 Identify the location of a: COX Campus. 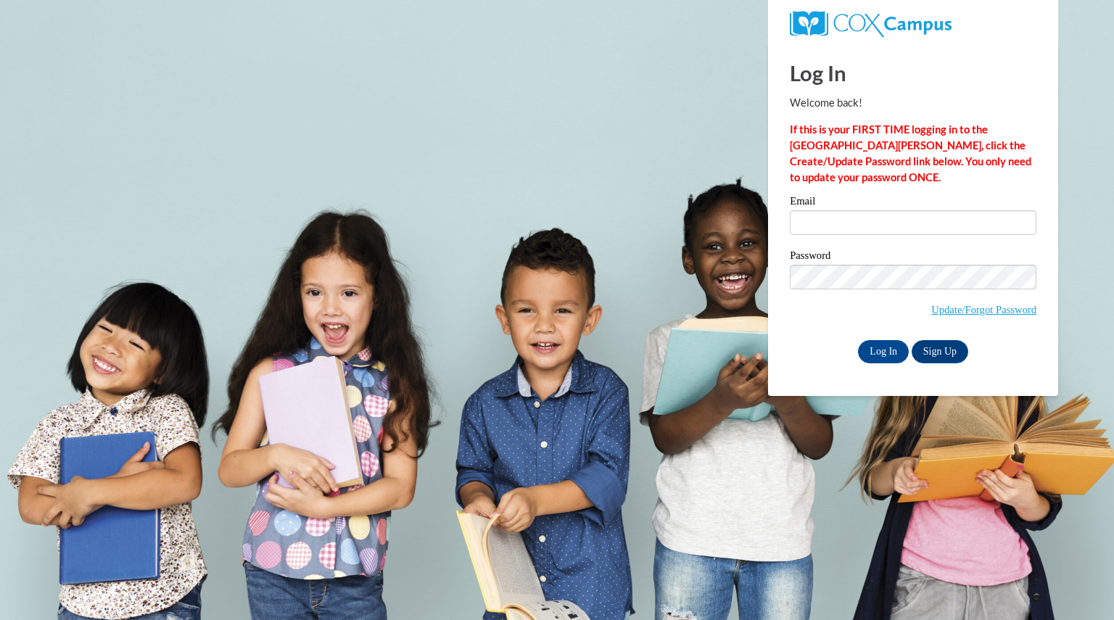
(870, 22).